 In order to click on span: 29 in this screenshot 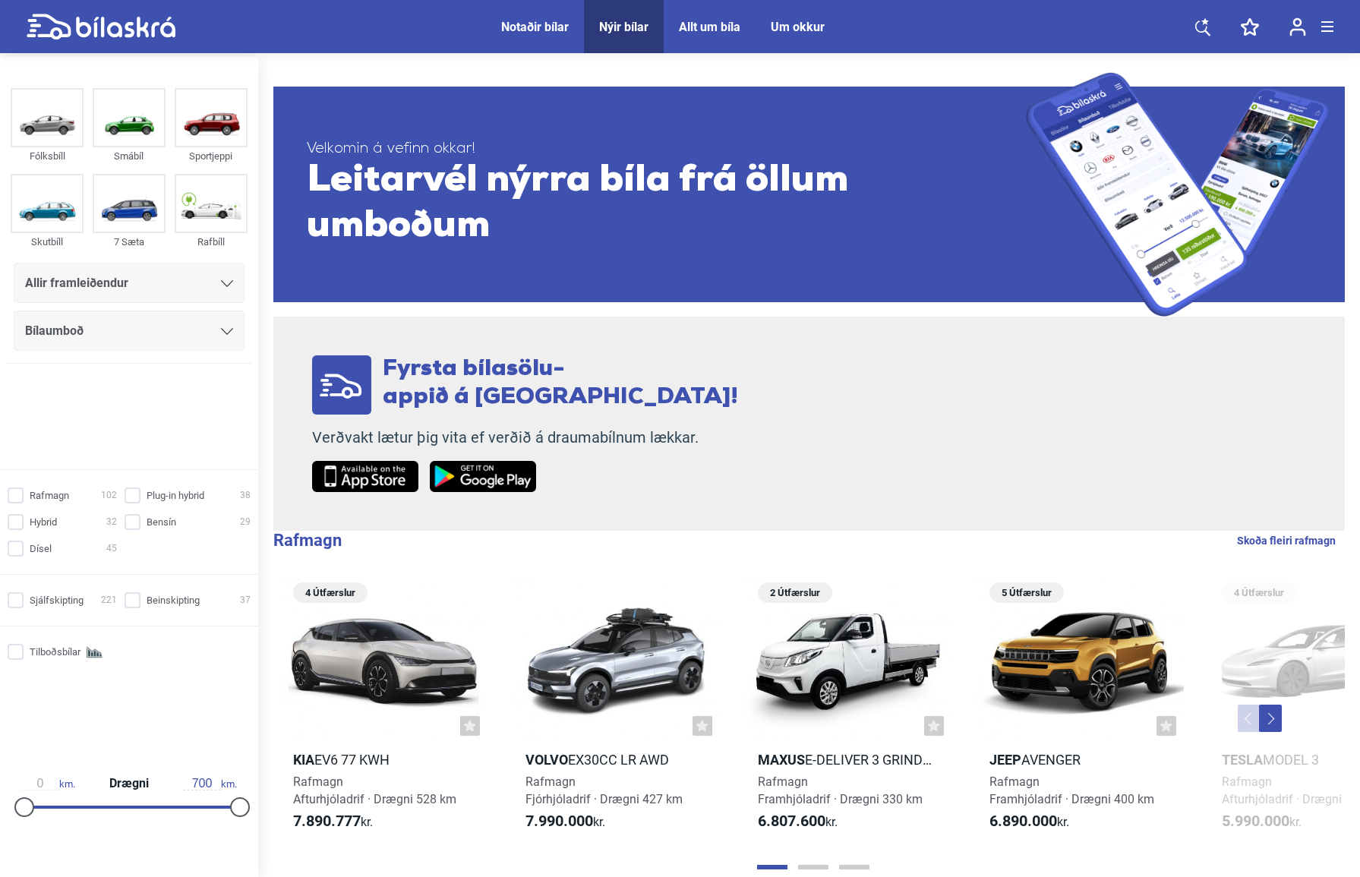, I will do `click(245, 522)`.